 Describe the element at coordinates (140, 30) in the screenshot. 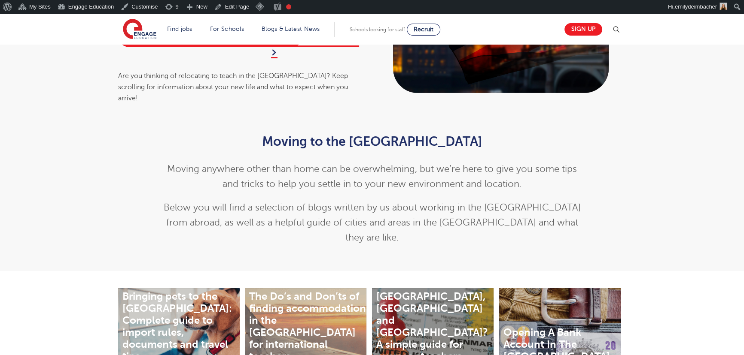

I see `img: Engage Education` at that location.